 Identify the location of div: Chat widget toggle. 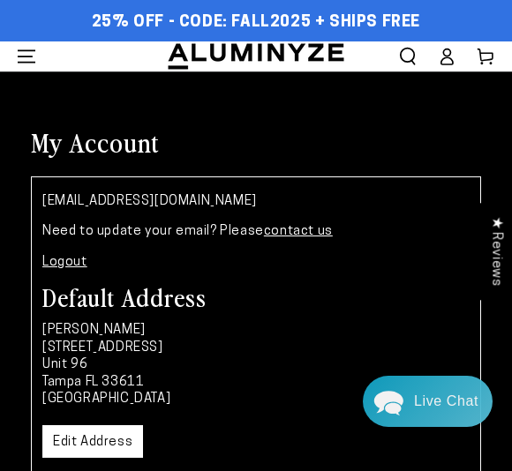
(427, 402).